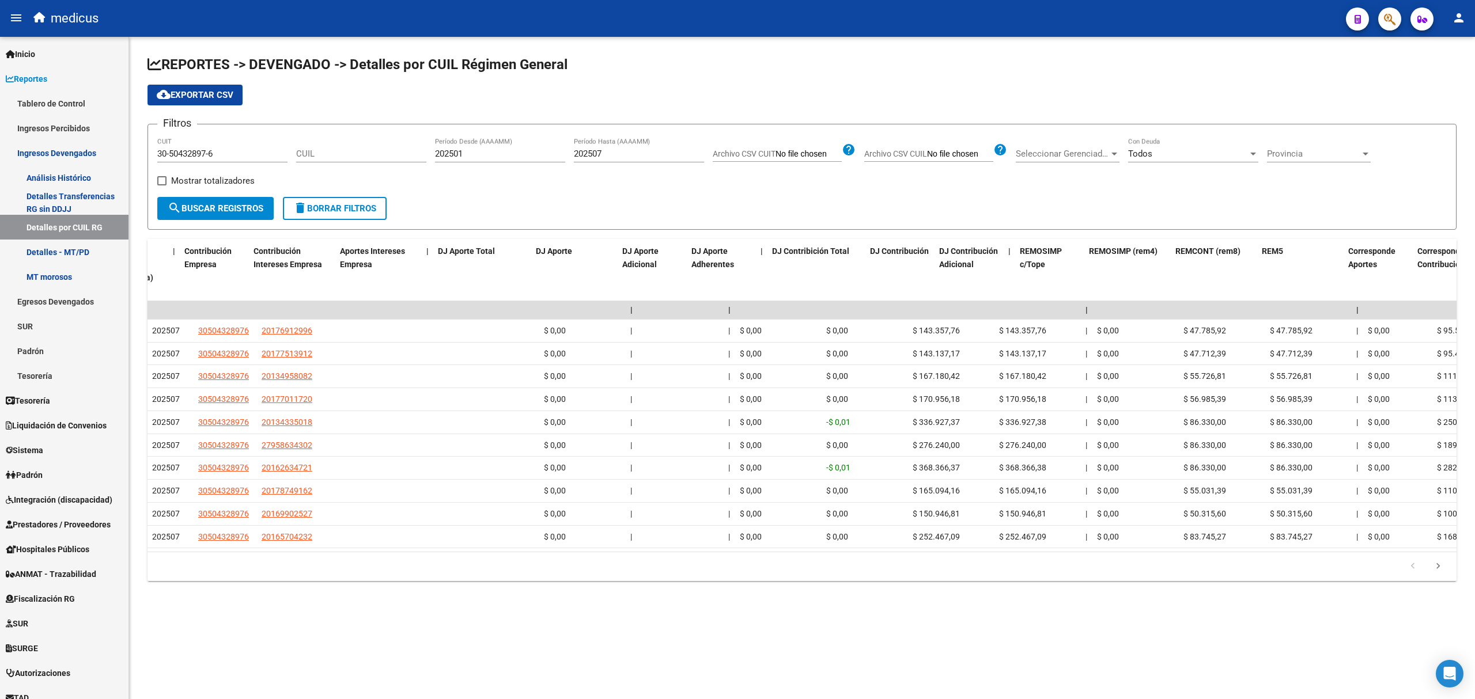 The width and height of the screenshot is (1475, 699). Describe the element at coordinates (372, 257) in the screenshot. I see `span: Aportes Intereses Empresa` at that location.